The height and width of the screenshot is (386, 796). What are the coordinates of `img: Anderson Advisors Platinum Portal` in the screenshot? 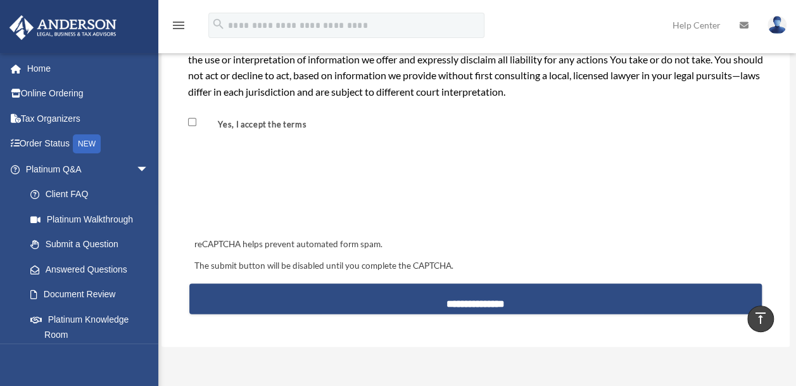 It's located at (63, 27).